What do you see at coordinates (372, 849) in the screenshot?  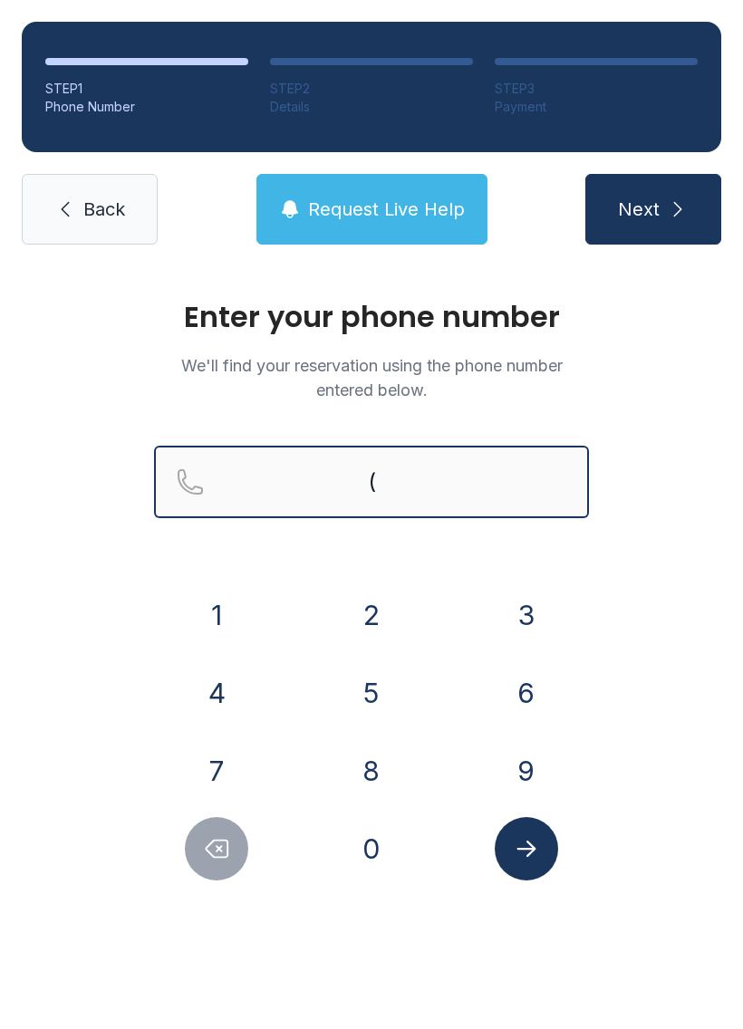 I see `button: 0` at bounding box center [372, 849].